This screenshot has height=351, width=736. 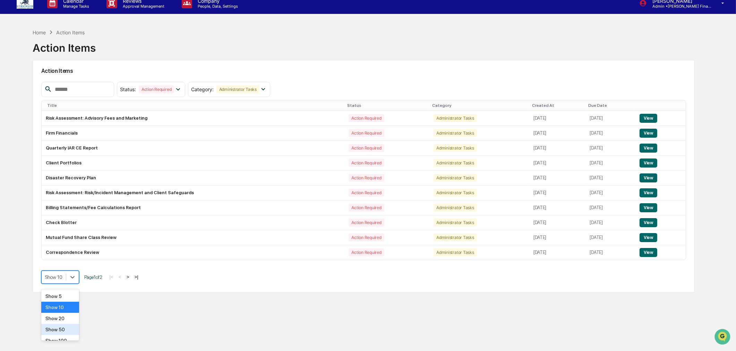 What do you see at coordinates (25, 148) in the screenshot?
I see `a: 🔎Data Lookup` at bounding box center [25, 148].